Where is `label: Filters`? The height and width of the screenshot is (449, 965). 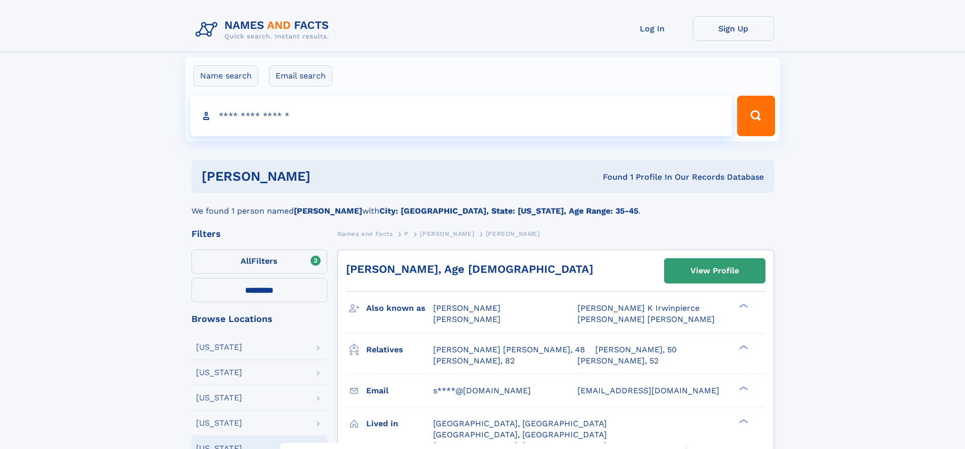
label: Filters is located at coordinates (259, 262).